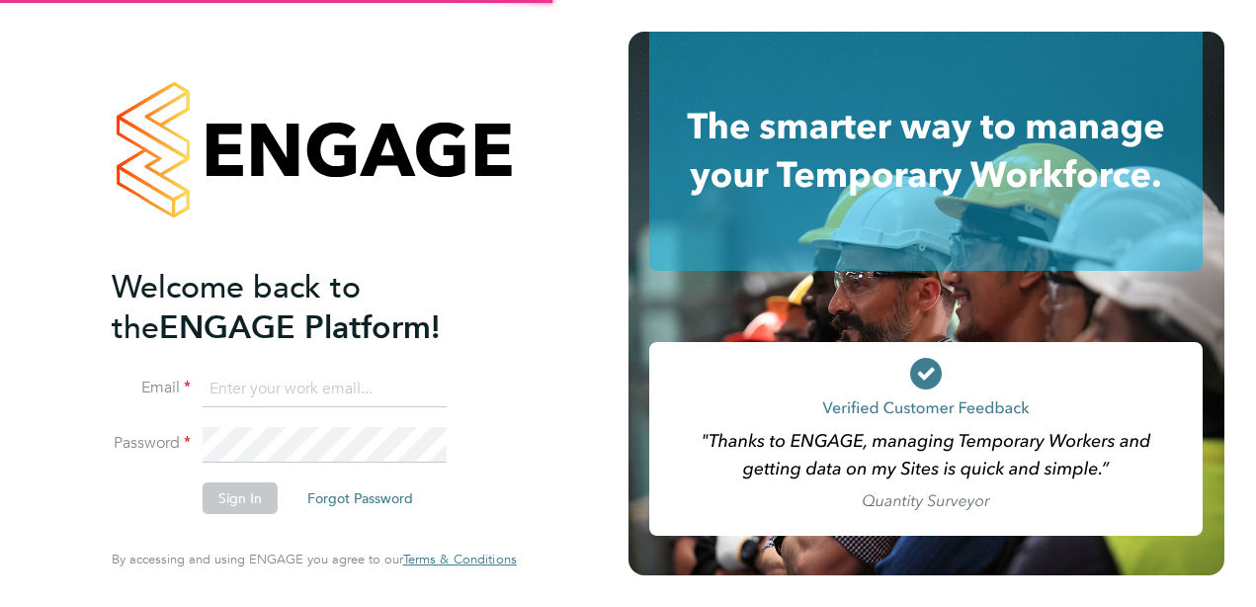 Image resolution: width=1256 pixels, height=607 pixels. What do you see at coordinates (314, 558) in the screenshot?
I see `span: By accessing and using ENGAGE you agree to our` at bounding box center [314, 558].